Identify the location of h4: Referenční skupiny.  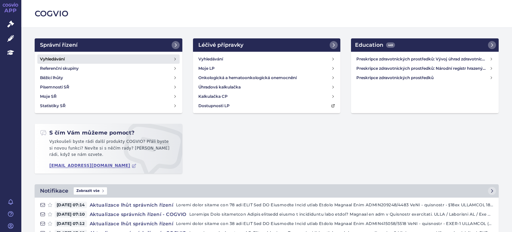
(59, 68).